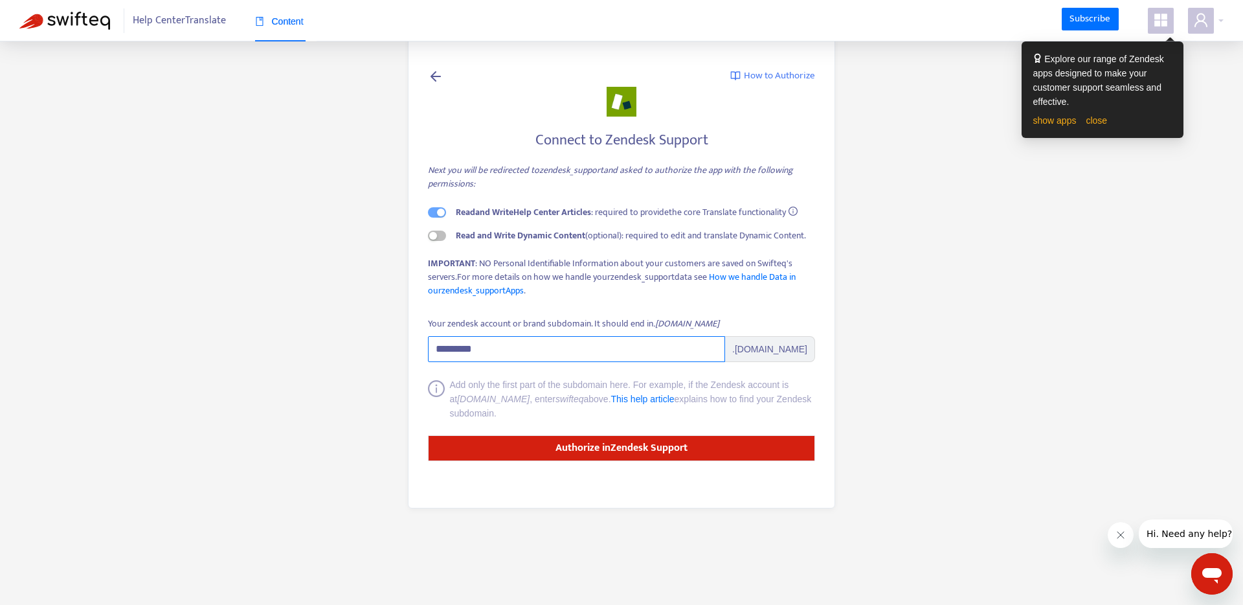  What do you see at coordinates (611, 177) in the screenshot?
I see `i: Next you will be redirected to zendesk_support and asked to authorize the app with the following ...` at bounding box center [611, 177].